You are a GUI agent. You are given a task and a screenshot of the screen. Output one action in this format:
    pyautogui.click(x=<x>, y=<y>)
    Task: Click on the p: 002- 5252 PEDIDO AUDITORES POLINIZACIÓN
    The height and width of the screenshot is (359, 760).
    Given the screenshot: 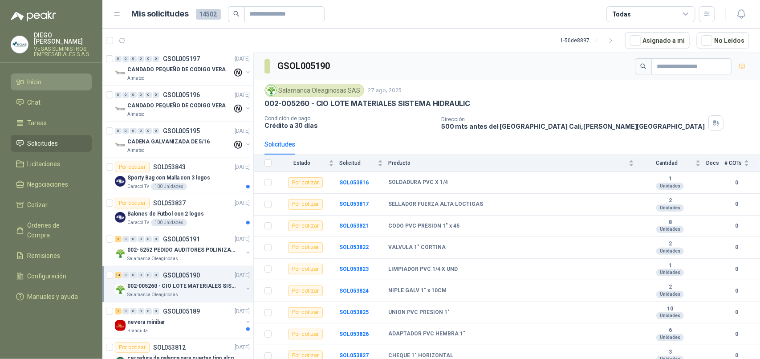 What is the action you would take?
    pyautogui.click(x=183, y=250)
    